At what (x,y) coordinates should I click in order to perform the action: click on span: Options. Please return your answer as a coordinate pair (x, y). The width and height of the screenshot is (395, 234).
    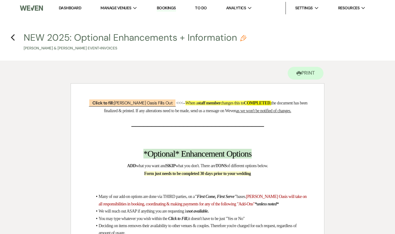
    Looking at the image, I should click on (239, 153).